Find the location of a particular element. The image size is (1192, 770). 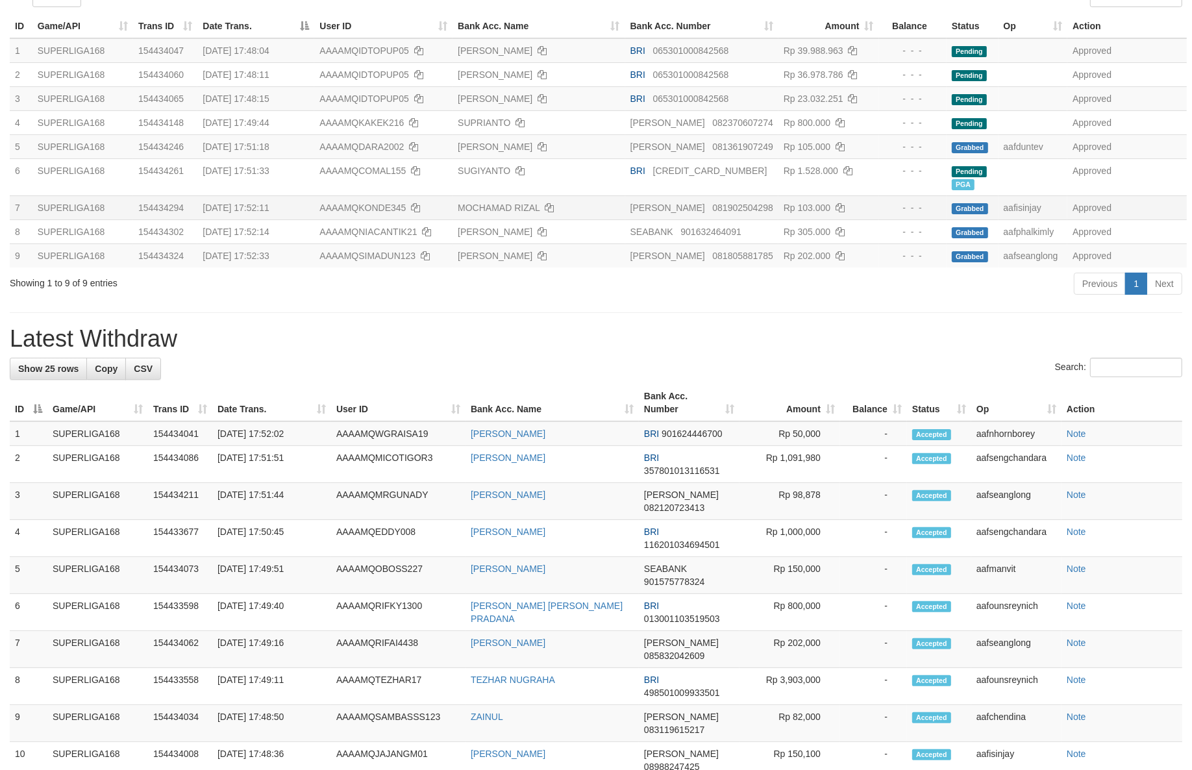

td: AAAAMQSAMBASSS123 is located at coordinates (398, 723).